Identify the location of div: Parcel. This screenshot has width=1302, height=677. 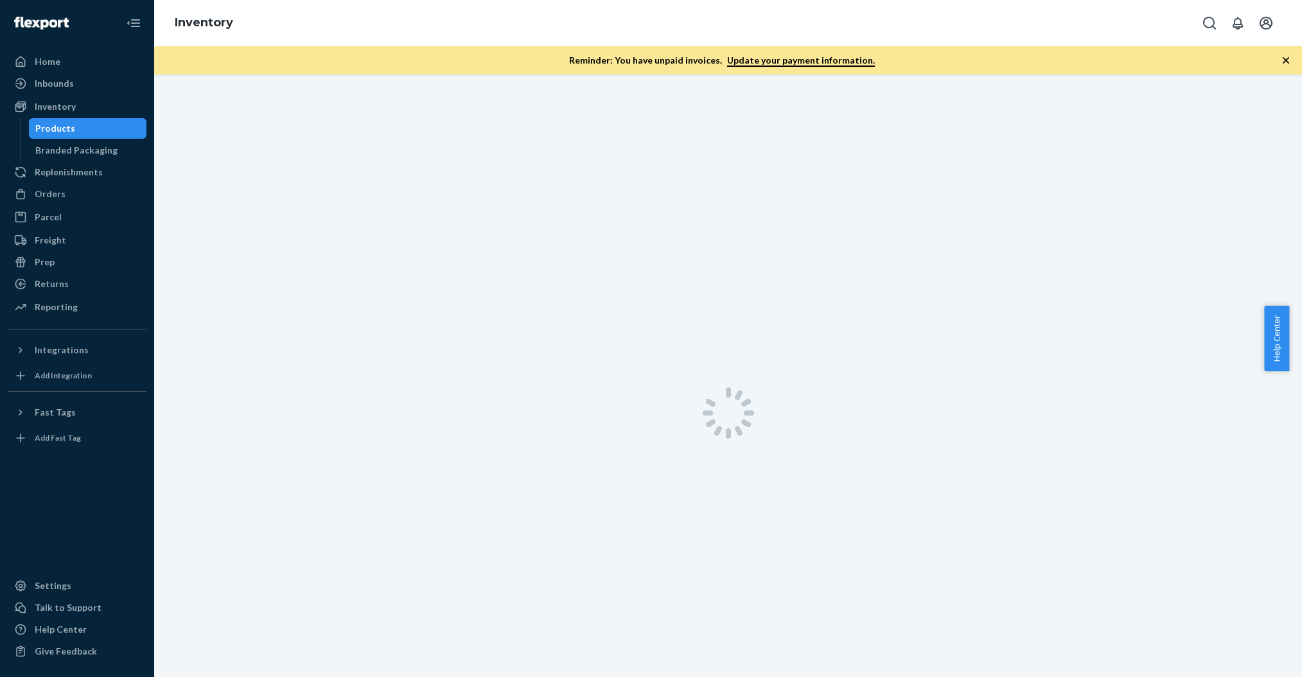
(48, 217).